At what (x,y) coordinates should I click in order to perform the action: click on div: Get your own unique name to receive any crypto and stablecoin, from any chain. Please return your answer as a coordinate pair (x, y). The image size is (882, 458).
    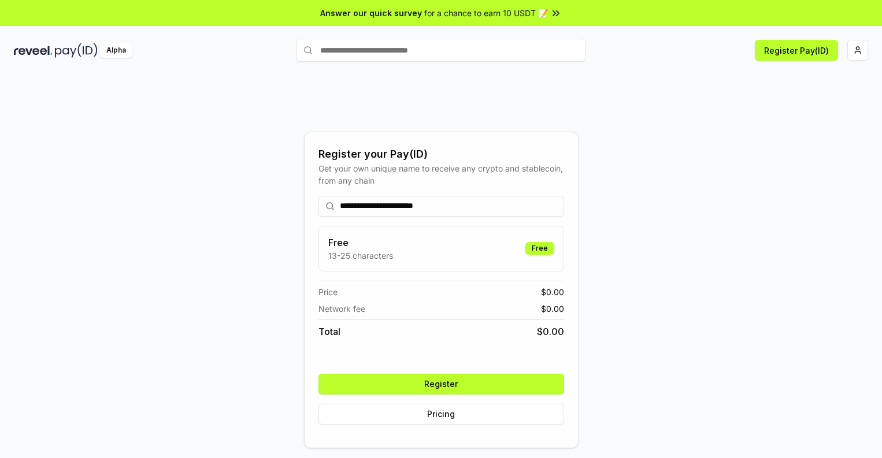
    Looking at the image, I should click on (441, 174).